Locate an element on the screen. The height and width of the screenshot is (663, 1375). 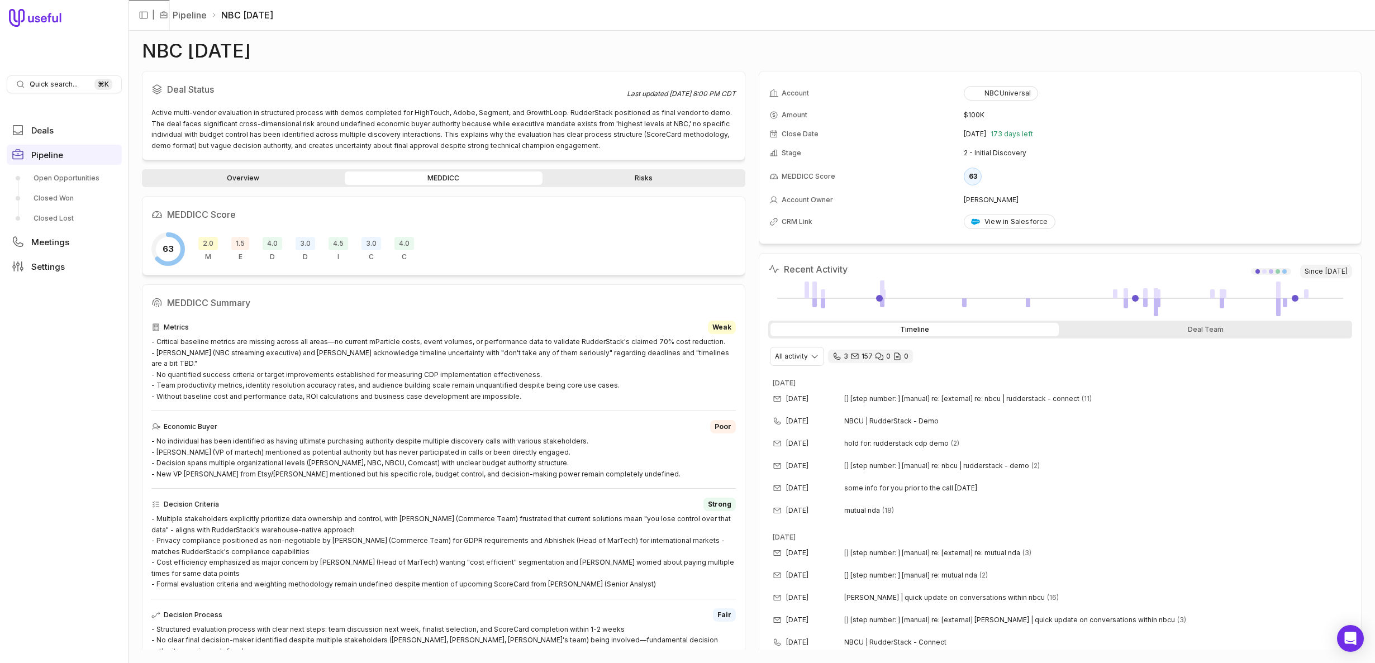
span: Pipeline is located at coordinates (47, 155).